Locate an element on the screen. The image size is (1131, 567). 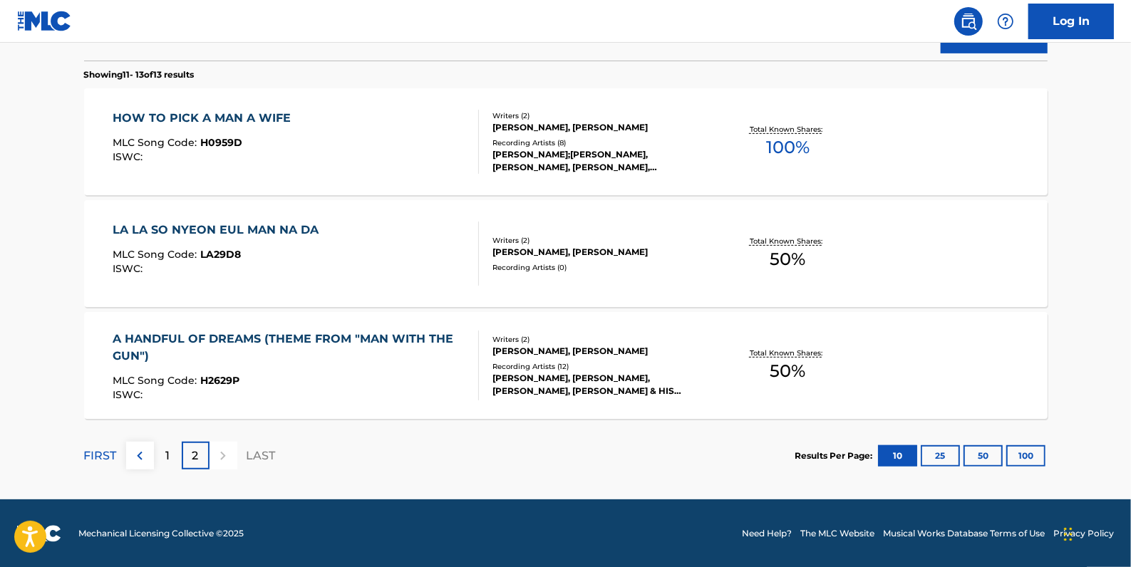
p: FIRST is located at coordinates (100, 456).